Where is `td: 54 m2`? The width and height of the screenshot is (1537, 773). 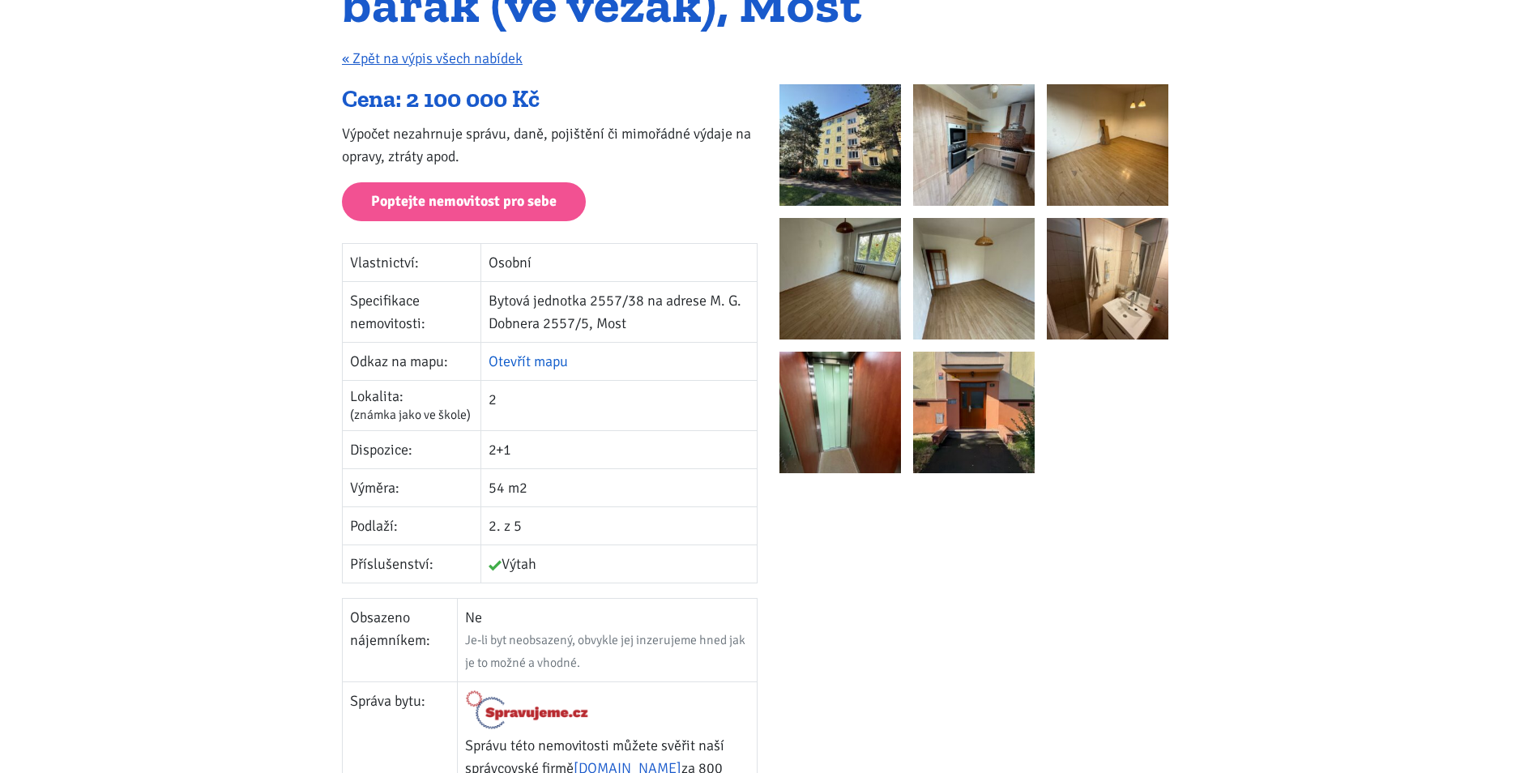 td: 54 m2 is located at coordinates (618, 488).